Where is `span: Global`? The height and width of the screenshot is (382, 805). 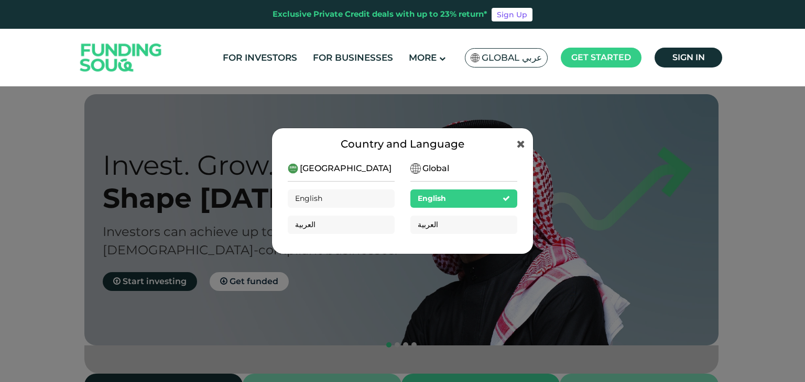 span: Global is located at coordinates (435, 169).